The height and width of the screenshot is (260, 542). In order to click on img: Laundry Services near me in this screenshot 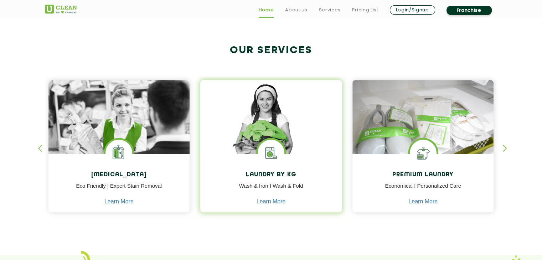, I will do `click(119, 153)`.